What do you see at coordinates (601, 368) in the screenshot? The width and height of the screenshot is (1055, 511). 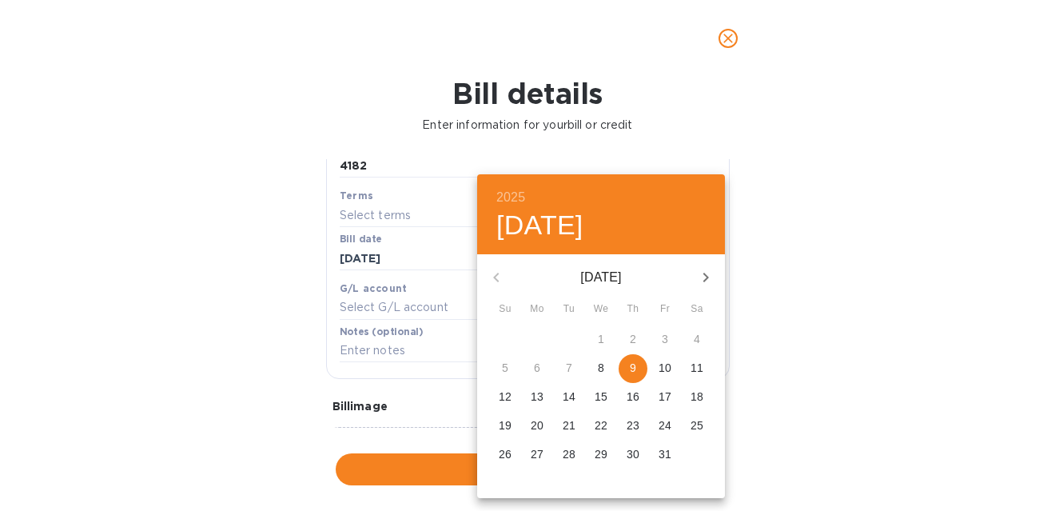 I see `p: 8` at bounding box center [601, 368].